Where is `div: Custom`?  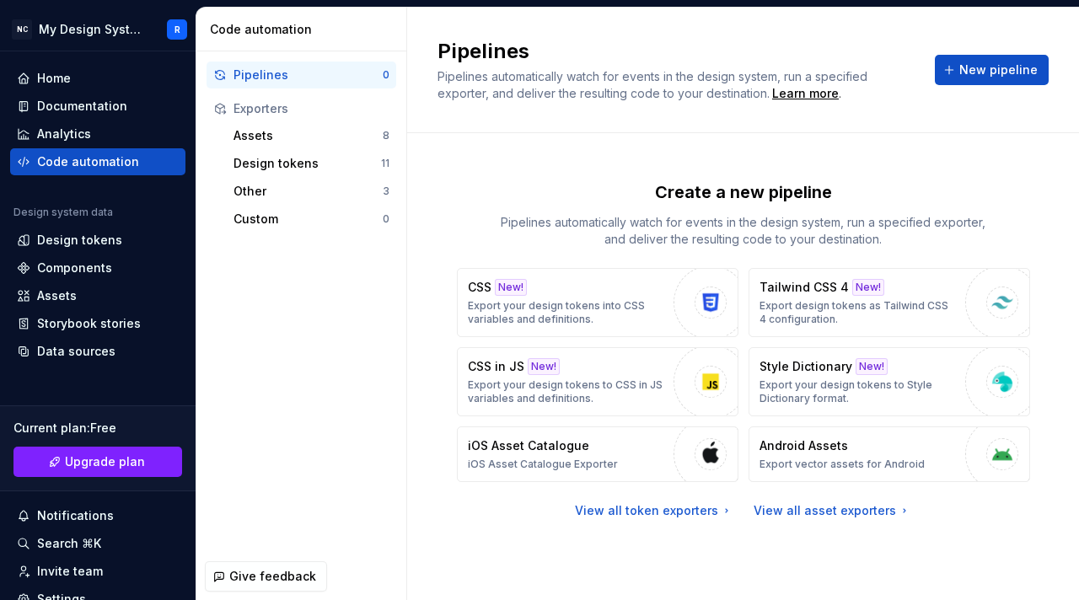
div: Custom is located at coordinates (308, 219).